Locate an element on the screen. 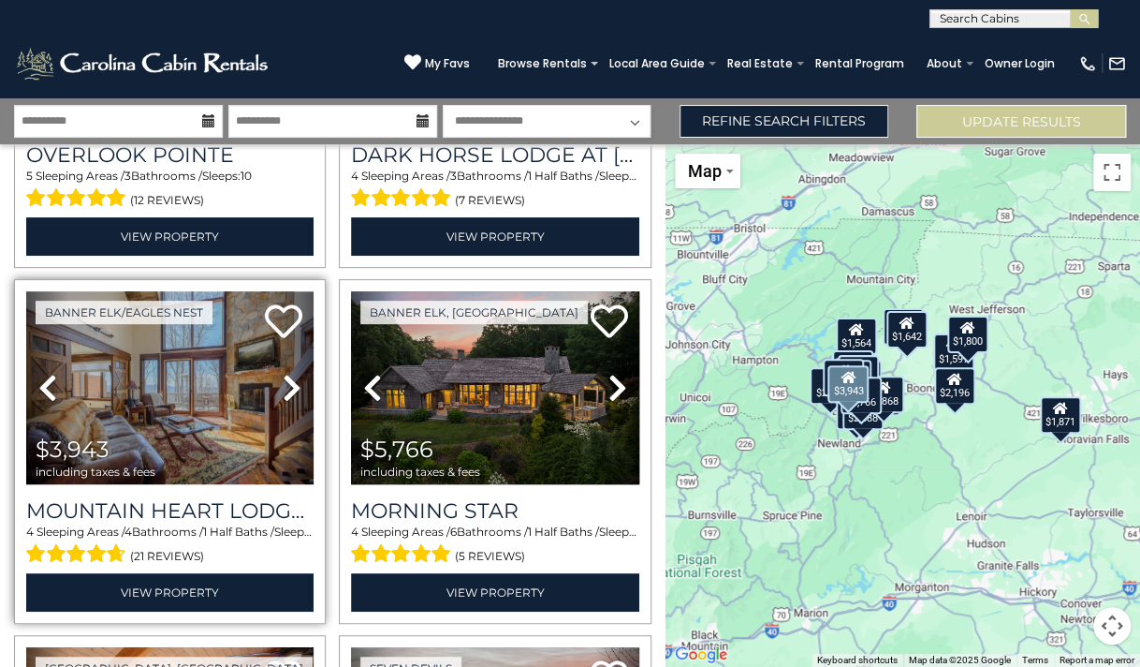 The width and height of the screenshot is (1140, 667). div: $1,616 is located at coordinates (903, 327).